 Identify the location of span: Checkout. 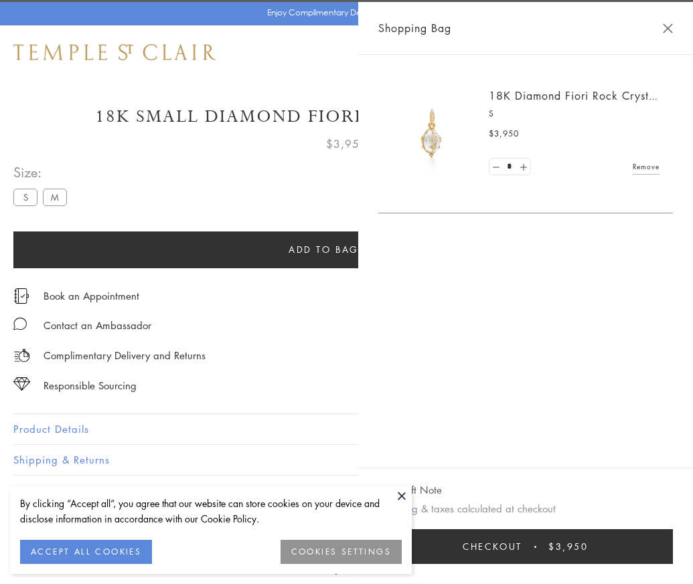
(492, 547).